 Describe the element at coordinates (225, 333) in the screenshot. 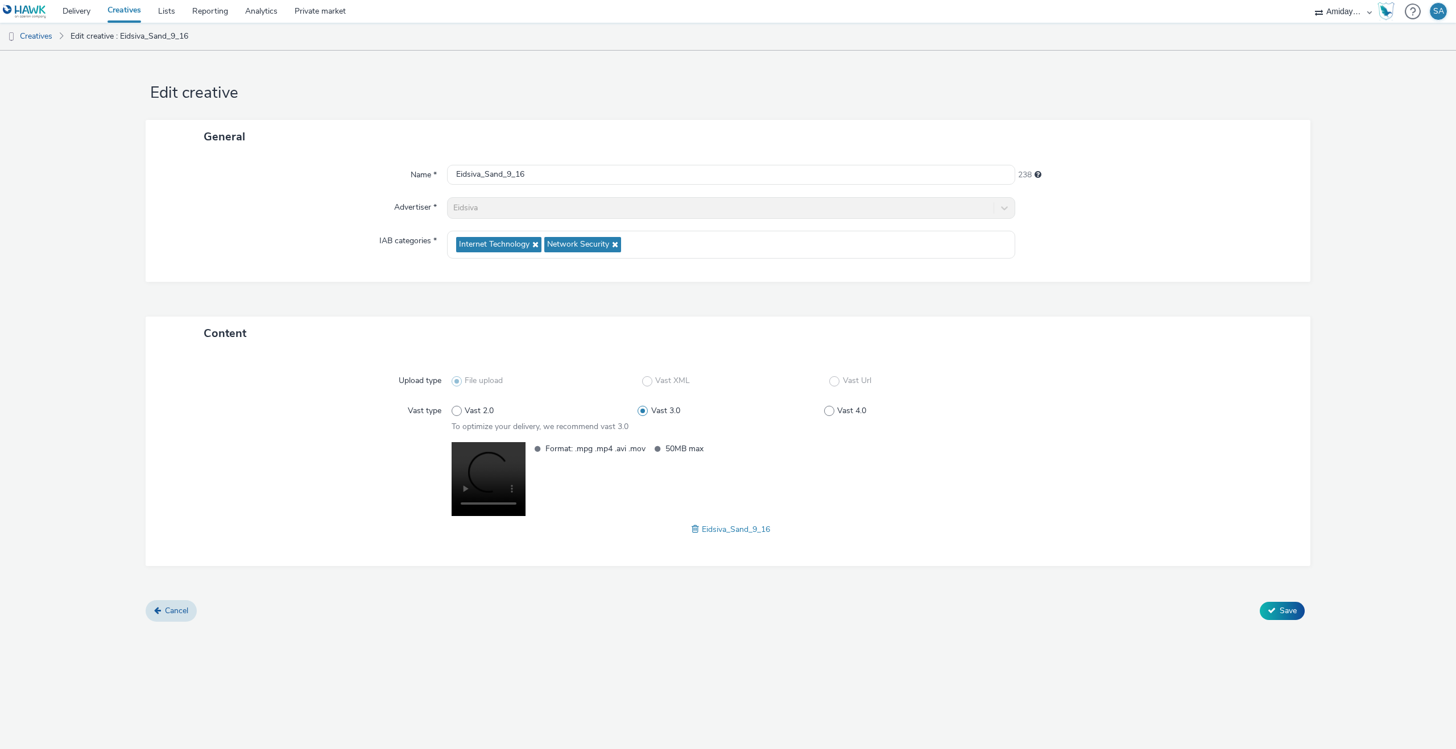

I see `span: Content` at that location.